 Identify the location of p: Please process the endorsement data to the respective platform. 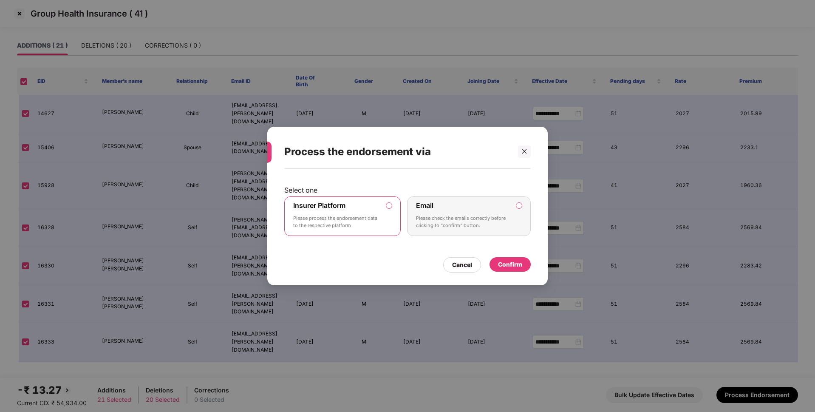
(336, 222).